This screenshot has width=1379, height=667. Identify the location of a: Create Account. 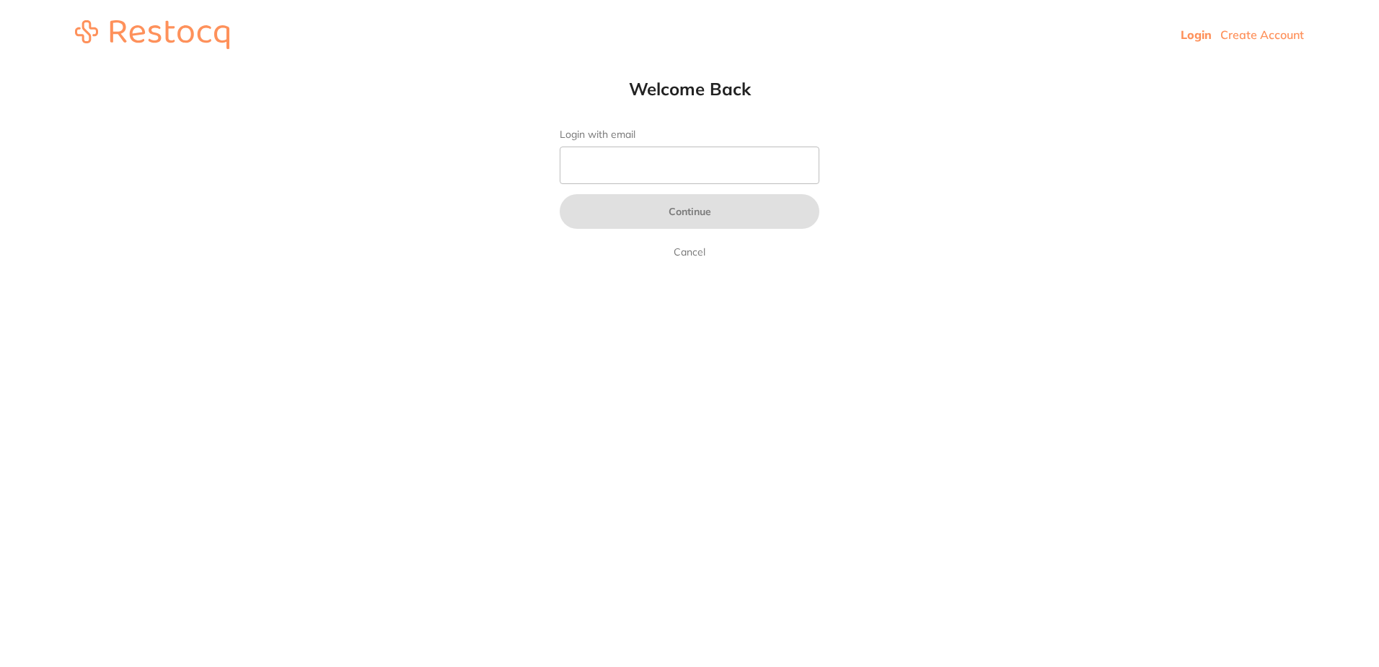
(1262, 35).